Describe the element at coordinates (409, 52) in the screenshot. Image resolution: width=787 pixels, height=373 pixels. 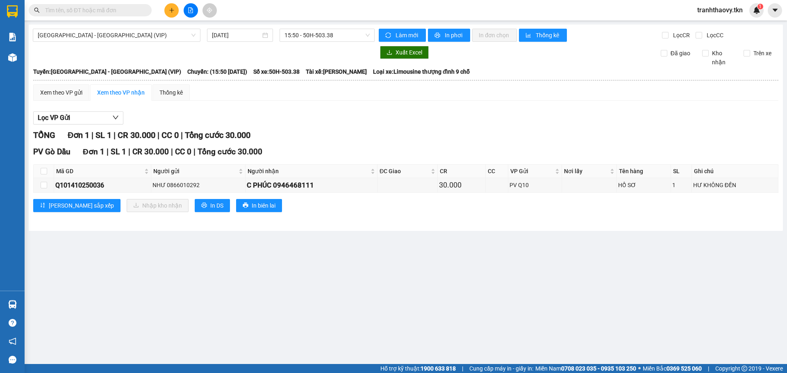
I see `span: Xuất Excel` at that location.